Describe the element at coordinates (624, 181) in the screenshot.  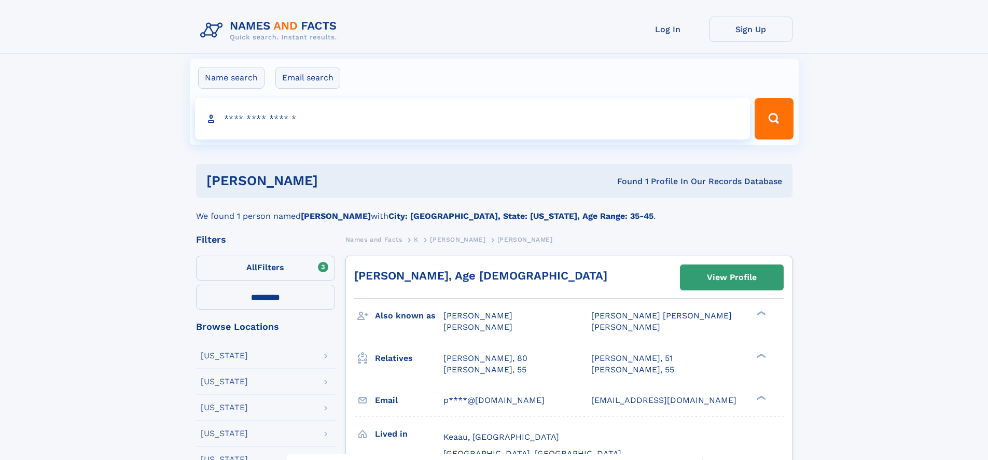
I see `div: Found 1 Profile In Our Records Database` at that location.